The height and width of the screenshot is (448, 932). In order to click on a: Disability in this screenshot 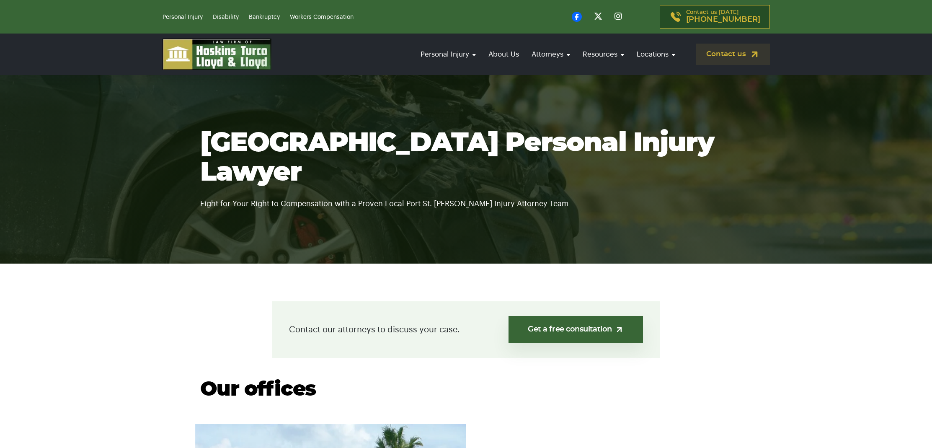, I will do `click(226, 17)`.